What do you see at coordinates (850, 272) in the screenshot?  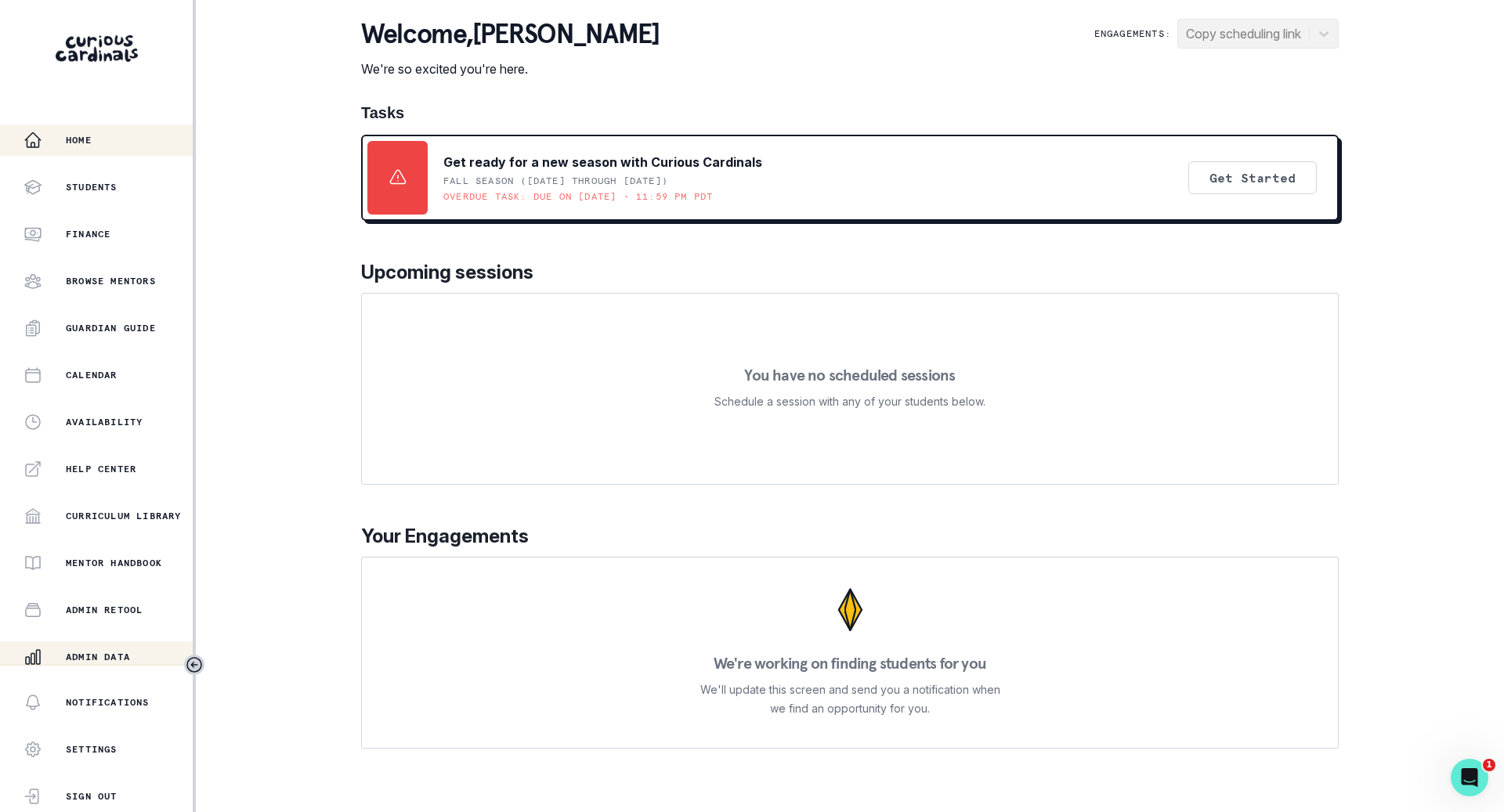 I see `p: Upcoming sessions` at bounding box center [850, 272].